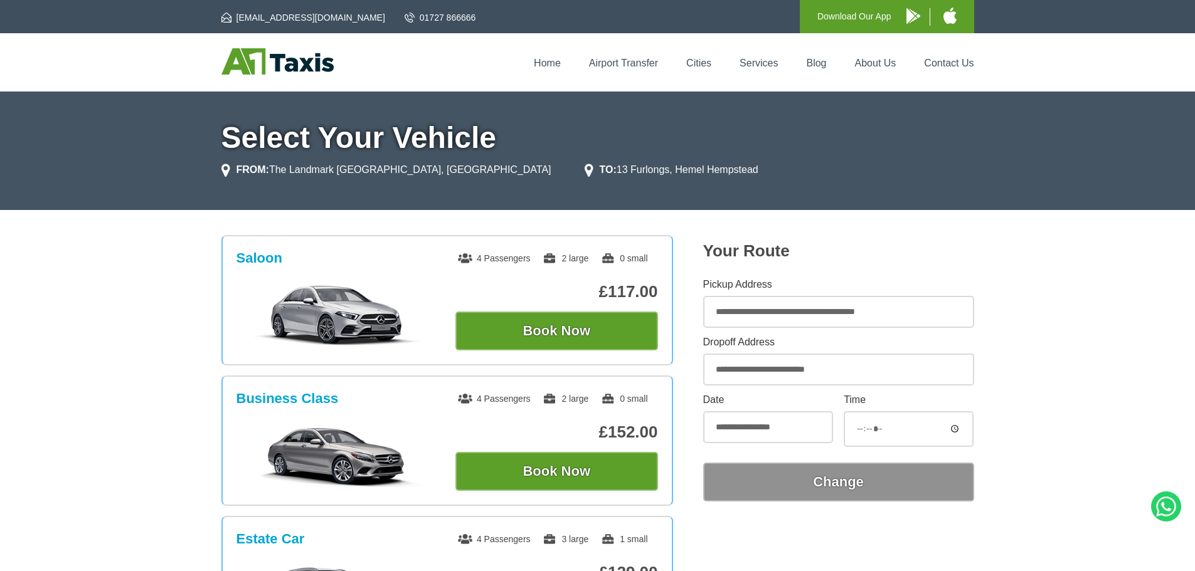  What do you see at coordinates (556, 432) in the screenshot?
I see `p: £152.00` at bounding box center [556, 432].